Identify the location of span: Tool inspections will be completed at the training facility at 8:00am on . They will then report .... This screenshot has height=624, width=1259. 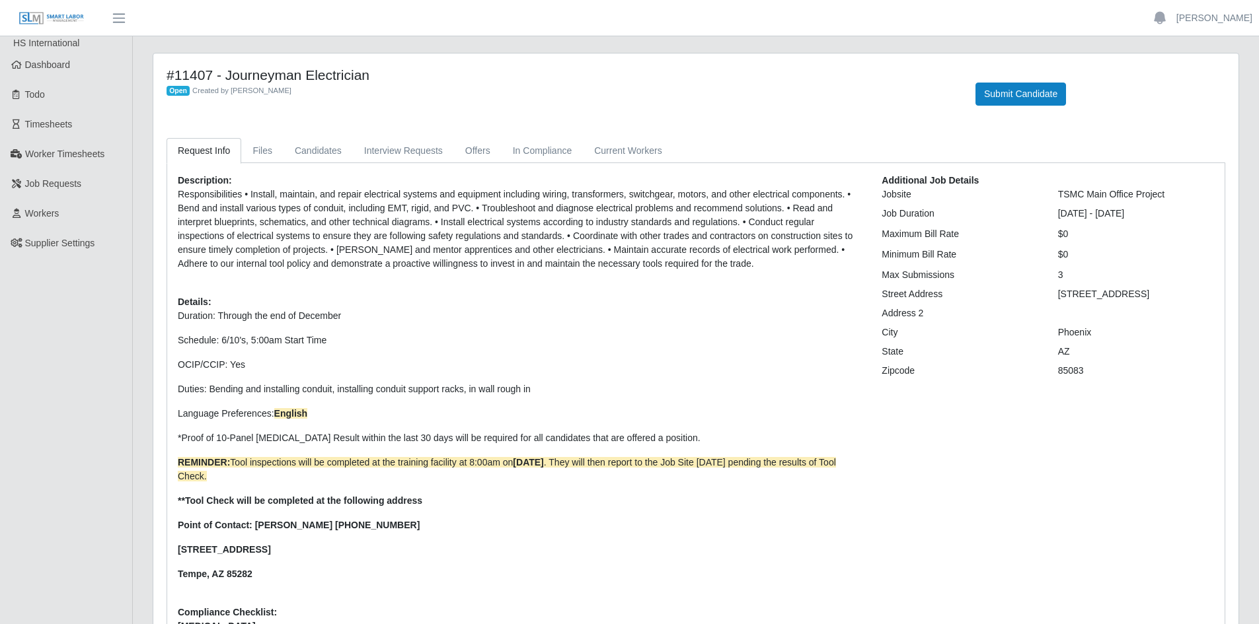
(507, 469).